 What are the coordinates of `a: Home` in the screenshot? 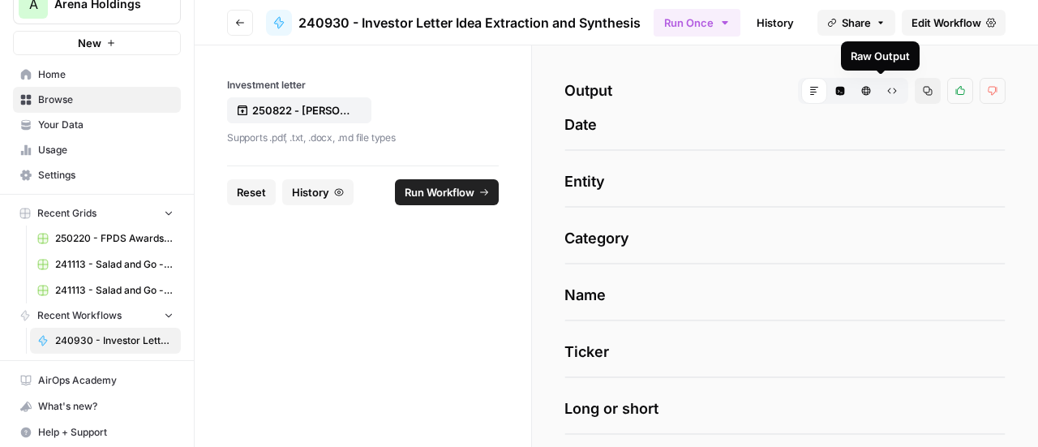 It's located at (96, 75).